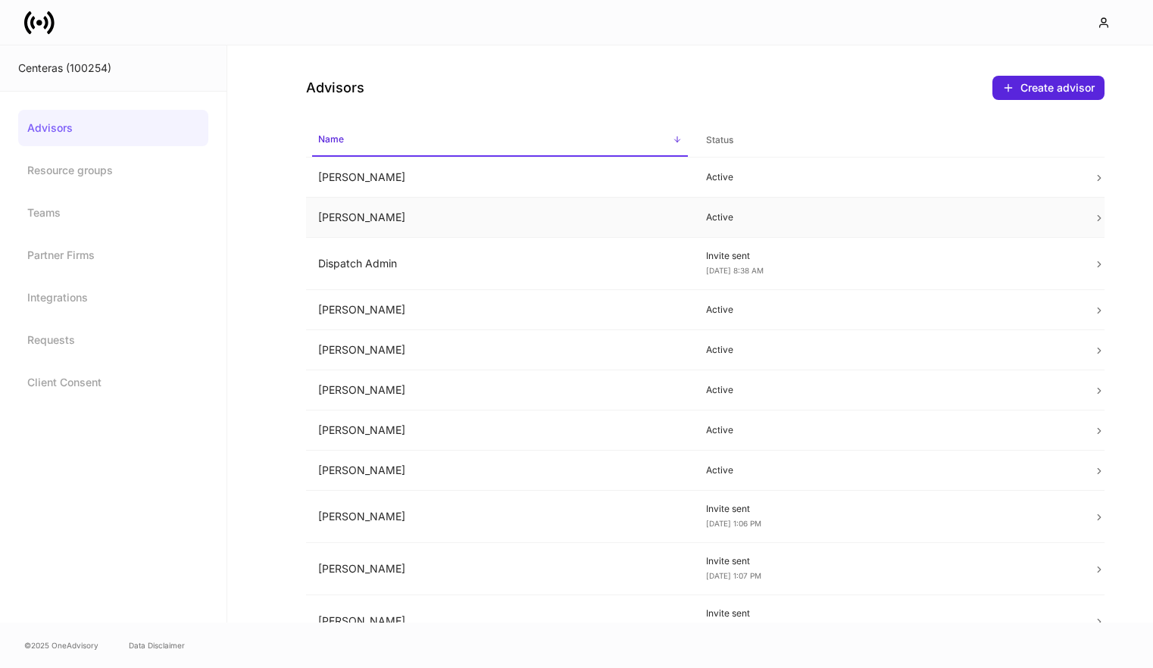 This screenshot has width=1153, height=668. Describe the element at coordinates (61, 645) in the screenshot. I see `span: © 2025 OneAdvisory` at that location.